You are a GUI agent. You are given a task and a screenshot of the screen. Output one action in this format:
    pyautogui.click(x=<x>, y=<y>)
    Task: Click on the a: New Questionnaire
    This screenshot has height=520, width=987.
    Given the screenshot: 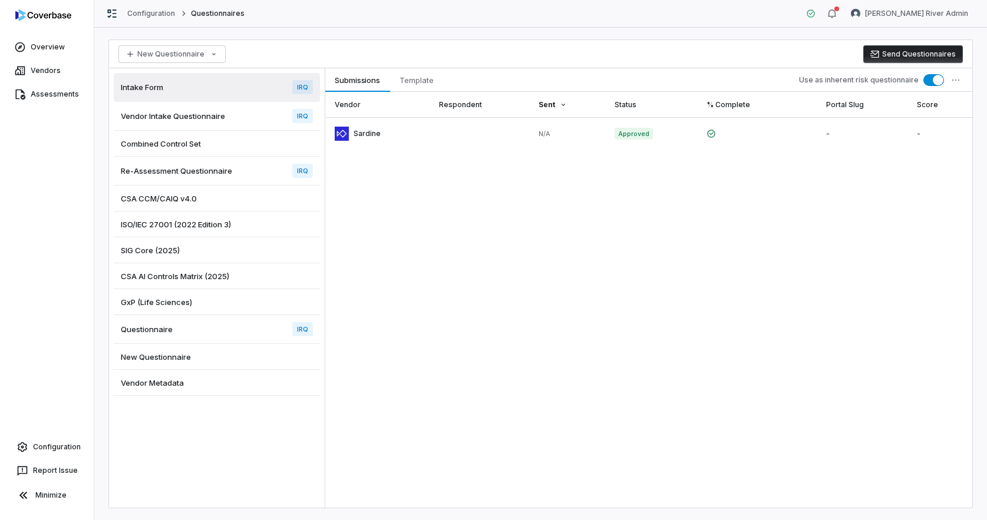 What is the action you would take?
    pyautogui.click(x=217, y=357)
    